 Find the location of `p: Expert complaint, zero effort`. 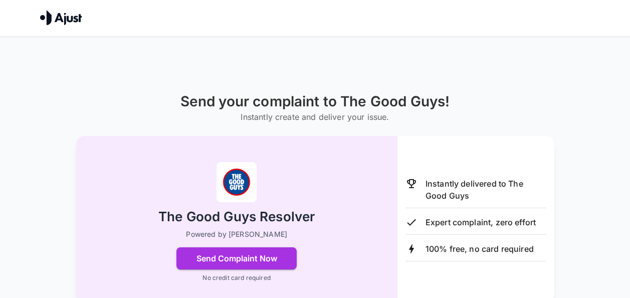

p: Expert complaint, zero effort is located at coordinates (481, 222).